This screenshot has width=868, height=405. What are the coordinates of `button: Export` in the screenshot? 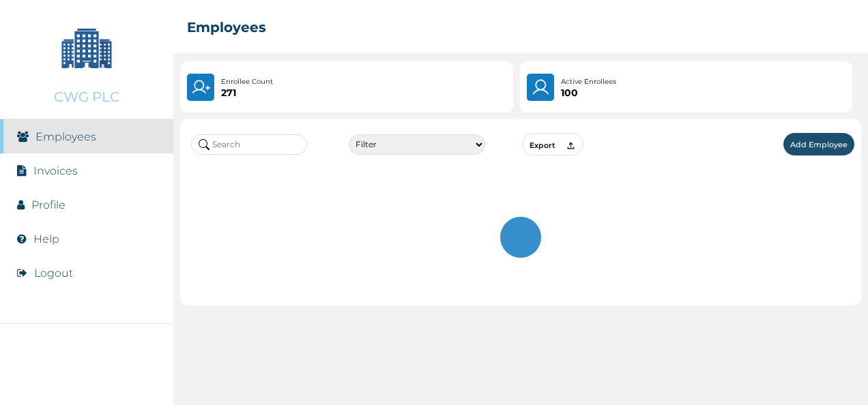 It's located at (553, 144).